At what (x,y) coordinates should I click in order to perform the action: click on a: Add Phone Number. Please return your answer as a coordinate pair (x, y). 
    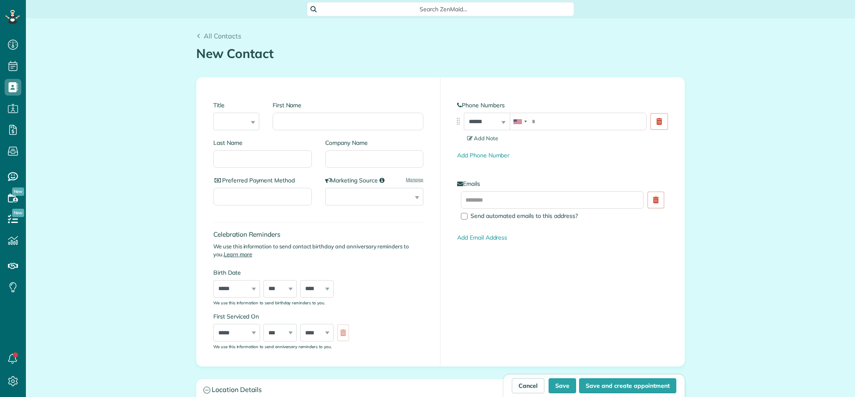
    Looking at the image, I should click on (483, 155).